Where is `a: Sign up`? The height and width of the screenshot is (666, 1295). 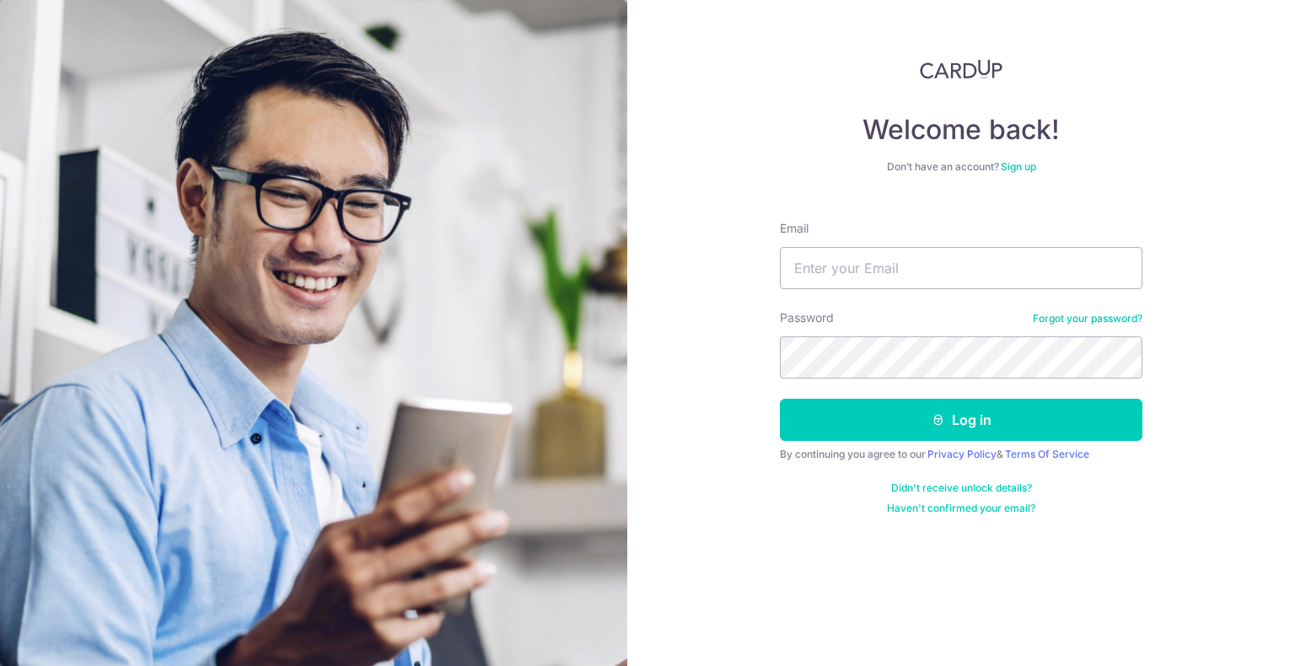 a: Sign up is located at coordinates (1018, 166).